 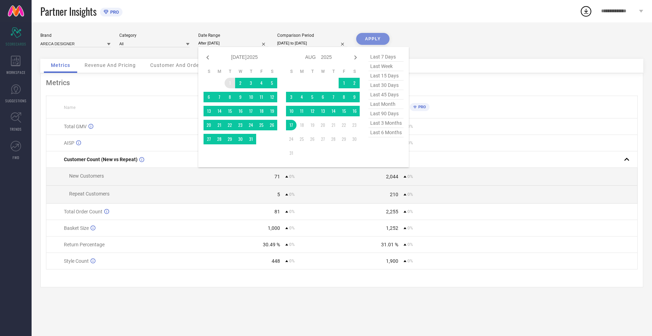 What do you see at coordinates (230, 97) in the screenshot?
I see `td: Tue Jul 08 2025` at bounding box center [230, 97].